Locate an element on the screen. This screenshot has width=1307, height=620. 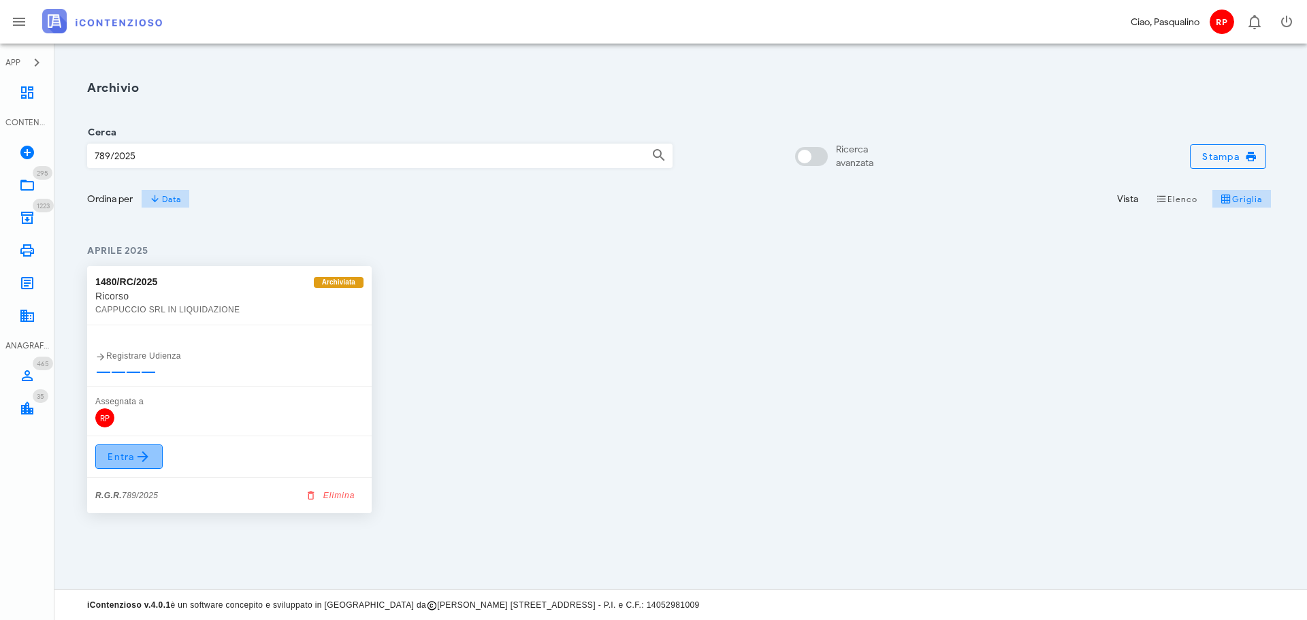
h4: aprile 2025 is located at coordinates (681, 251).